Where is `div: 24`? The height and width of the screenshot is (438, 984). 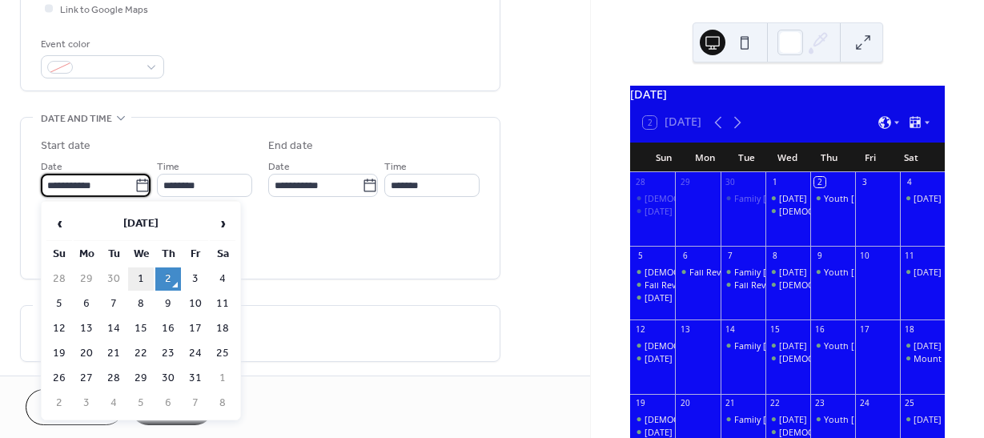 div: 24 is located at coordinates (865, 404).